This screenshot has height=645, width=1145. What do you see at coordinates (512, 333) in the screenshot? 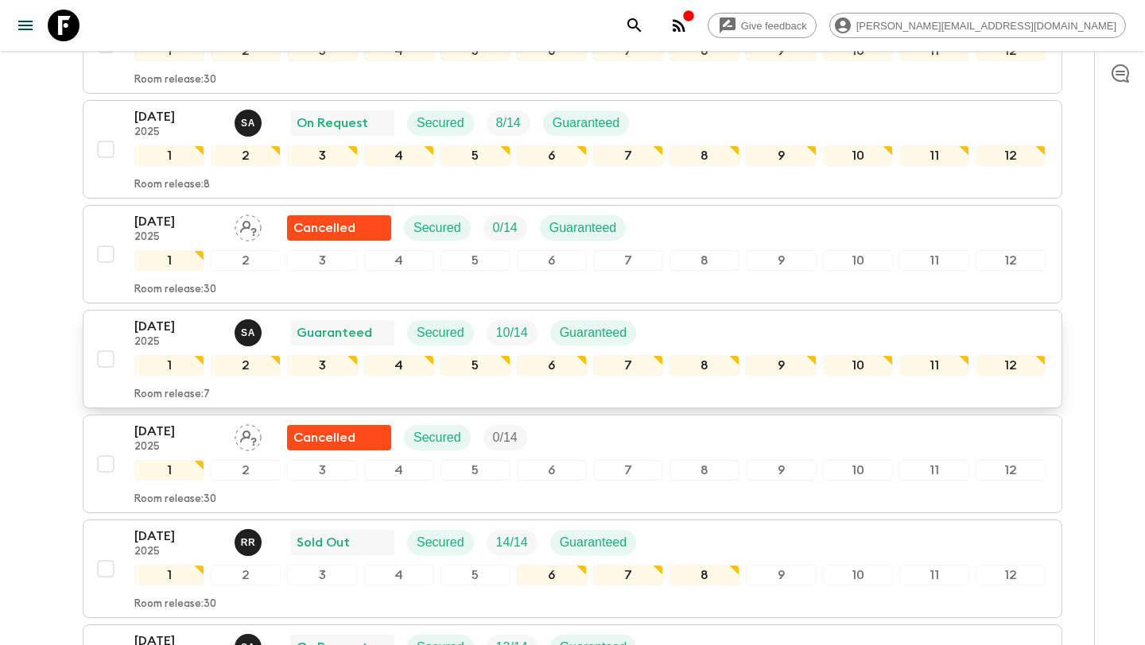
I see `p: 10 / 14` at bounding box center [512, 333].